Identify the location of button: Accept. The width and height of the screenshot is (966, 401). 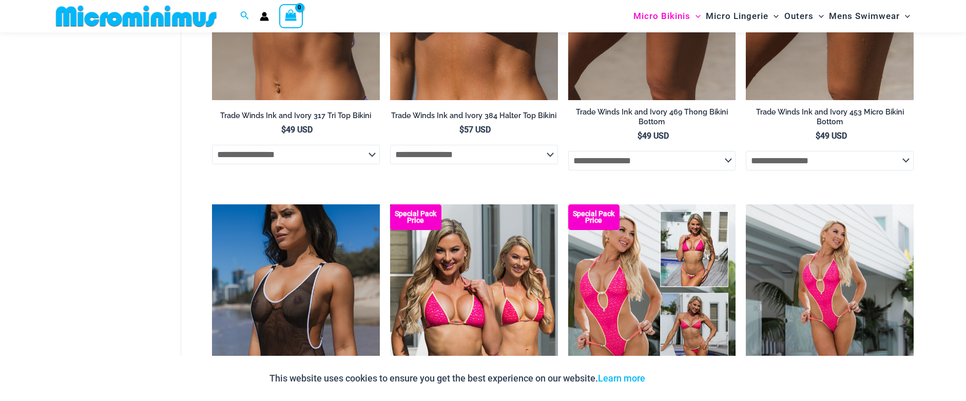
(674, 378).